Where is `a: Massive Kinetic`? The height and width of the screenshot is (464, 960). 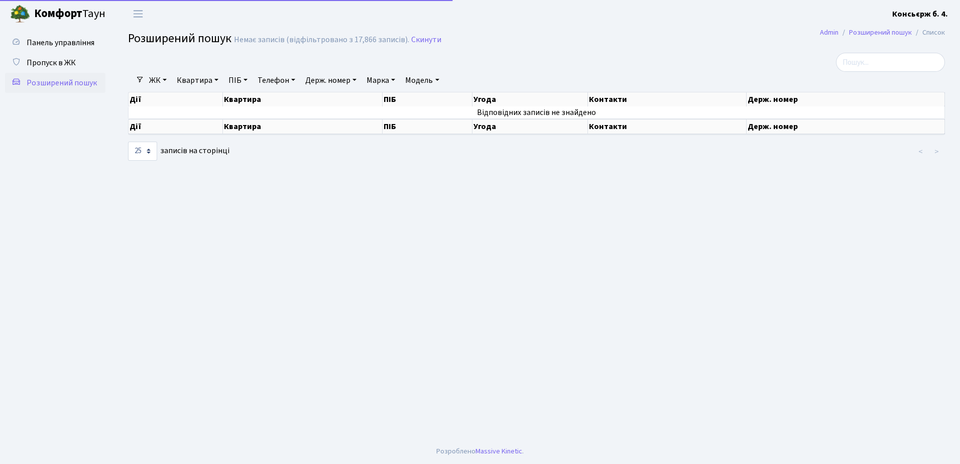 a: Massive Kinetic is located at coordinates (498, 451).